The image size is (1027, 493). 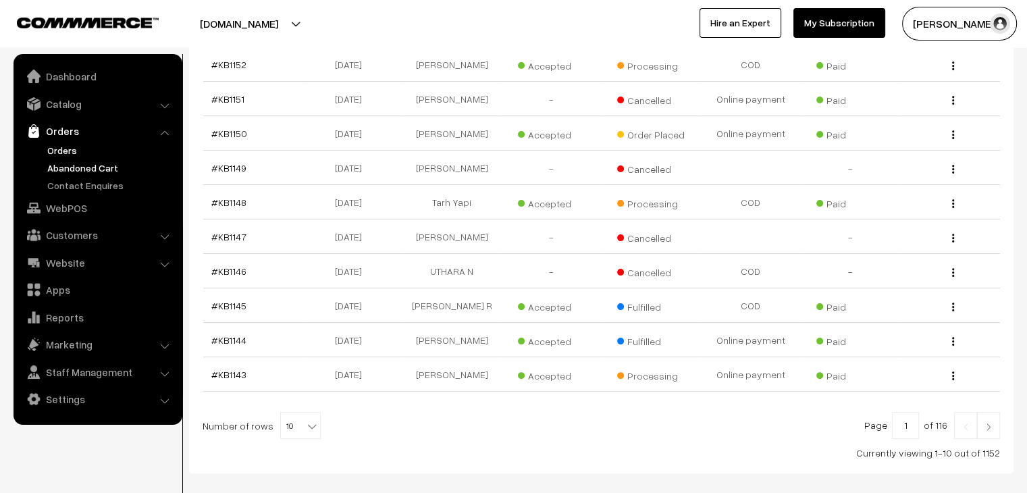 I want to click on a: #KB1148, so click(x=229, y=202).